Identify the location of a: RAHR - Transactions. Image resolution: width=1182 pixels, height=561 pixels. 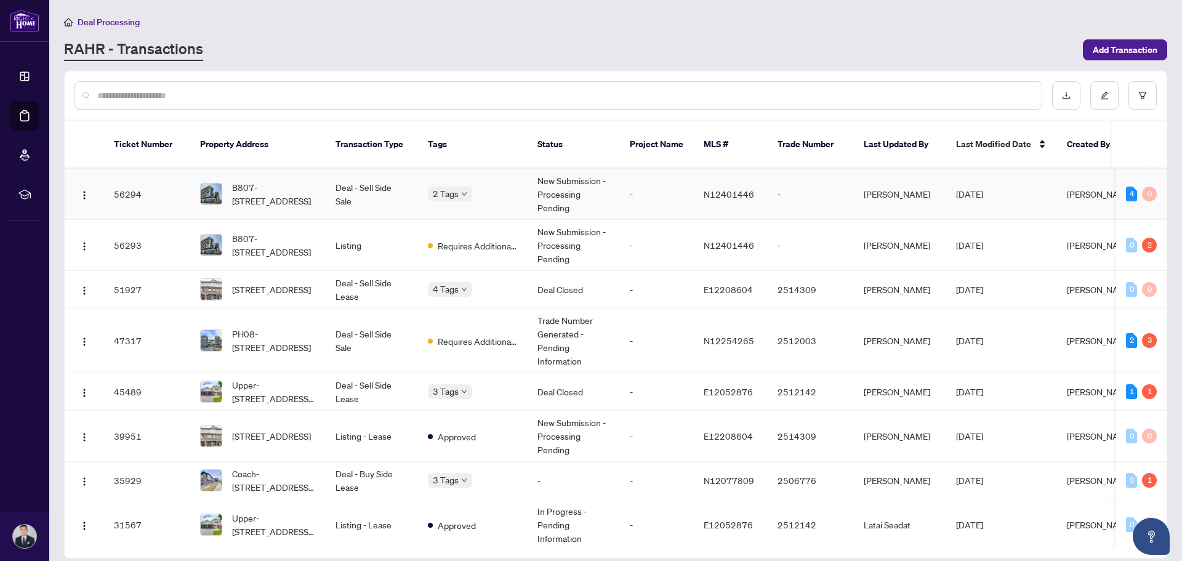
(134, 50).